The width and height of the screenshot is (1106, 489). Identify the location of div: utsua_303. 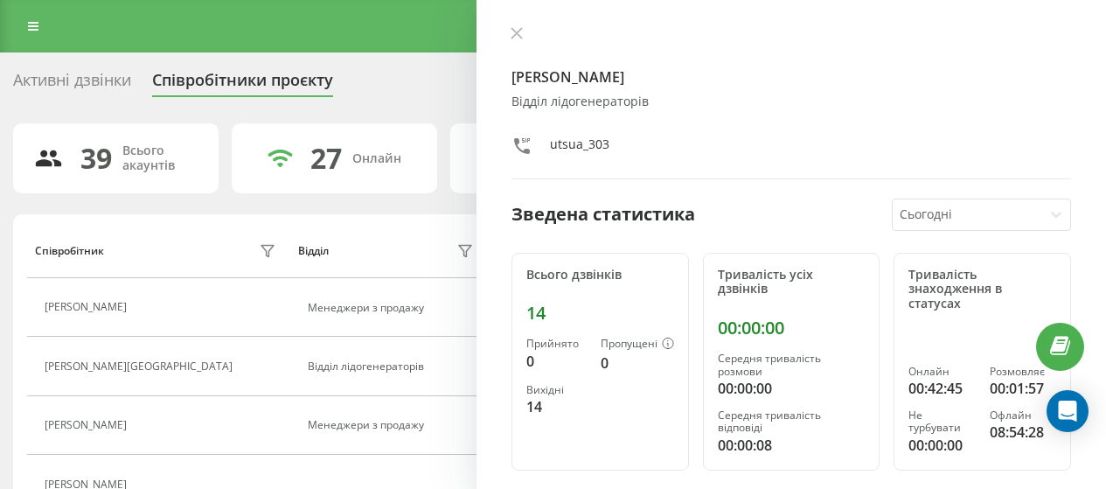
(579, 148).